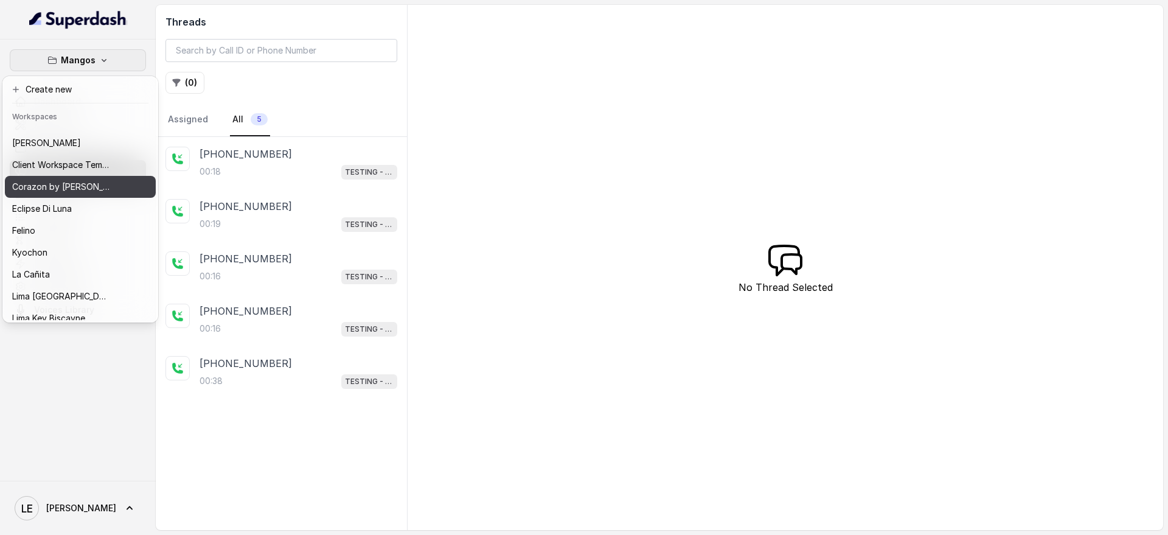 The image size is (1168, 535). Describe the element at coordinates (80, 89) in the screenshot. I see `button: Create new` at that location.